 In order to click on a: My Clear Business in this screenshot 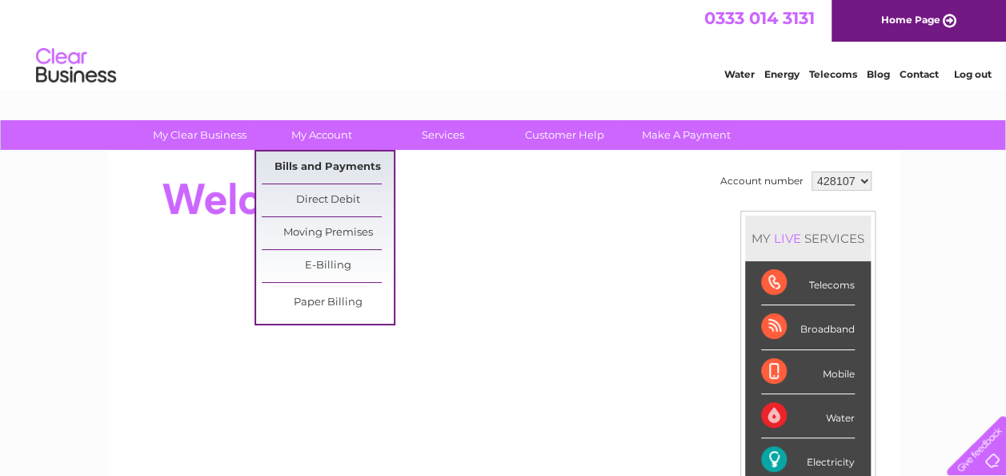, I will do `click(199, 135)`.